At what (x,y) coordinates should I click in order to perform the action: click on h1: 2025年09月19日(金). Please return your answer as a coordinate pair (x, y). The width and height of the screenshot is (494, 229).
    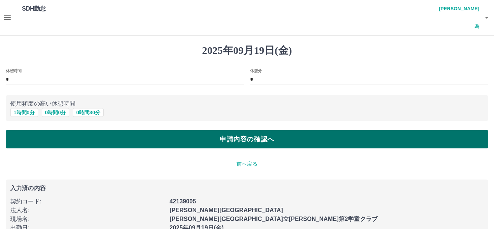
    Looking at the image, I should click on (247, 51).